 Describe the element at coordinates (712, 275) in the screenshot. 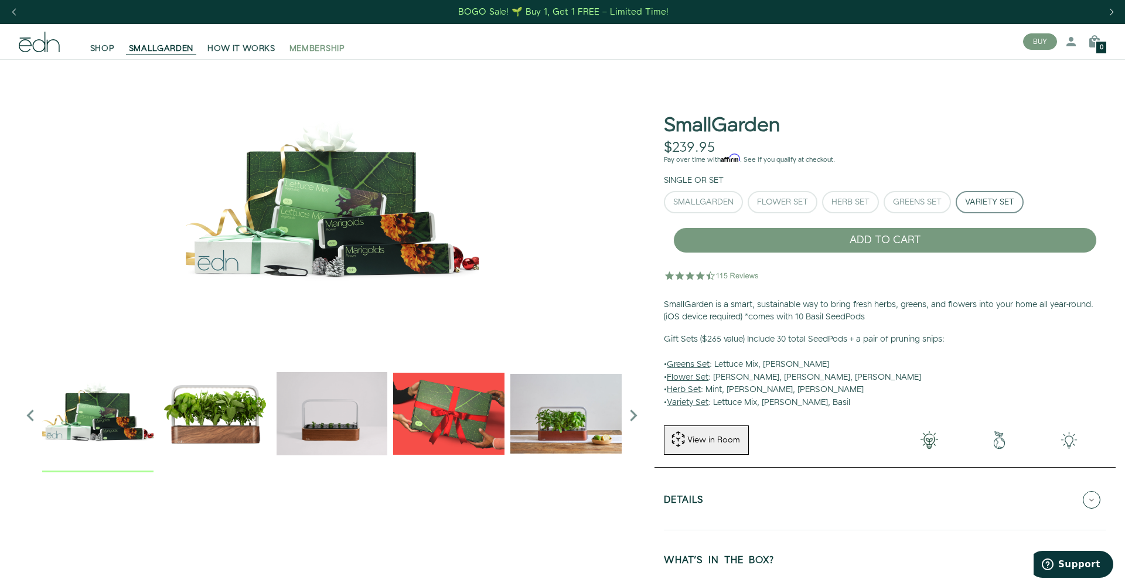

I see `img: 4.5 star rating` at that location.